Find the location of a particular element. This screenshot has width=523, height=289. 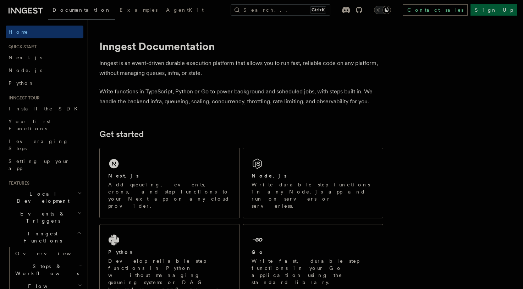

a: Sign Up is located at coordinates (494, 10).